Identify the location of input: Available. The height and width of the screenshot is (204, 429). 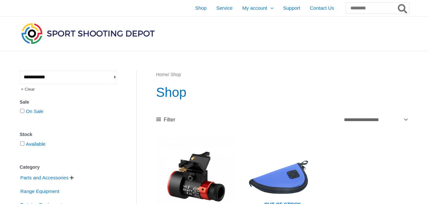
(22, 144).